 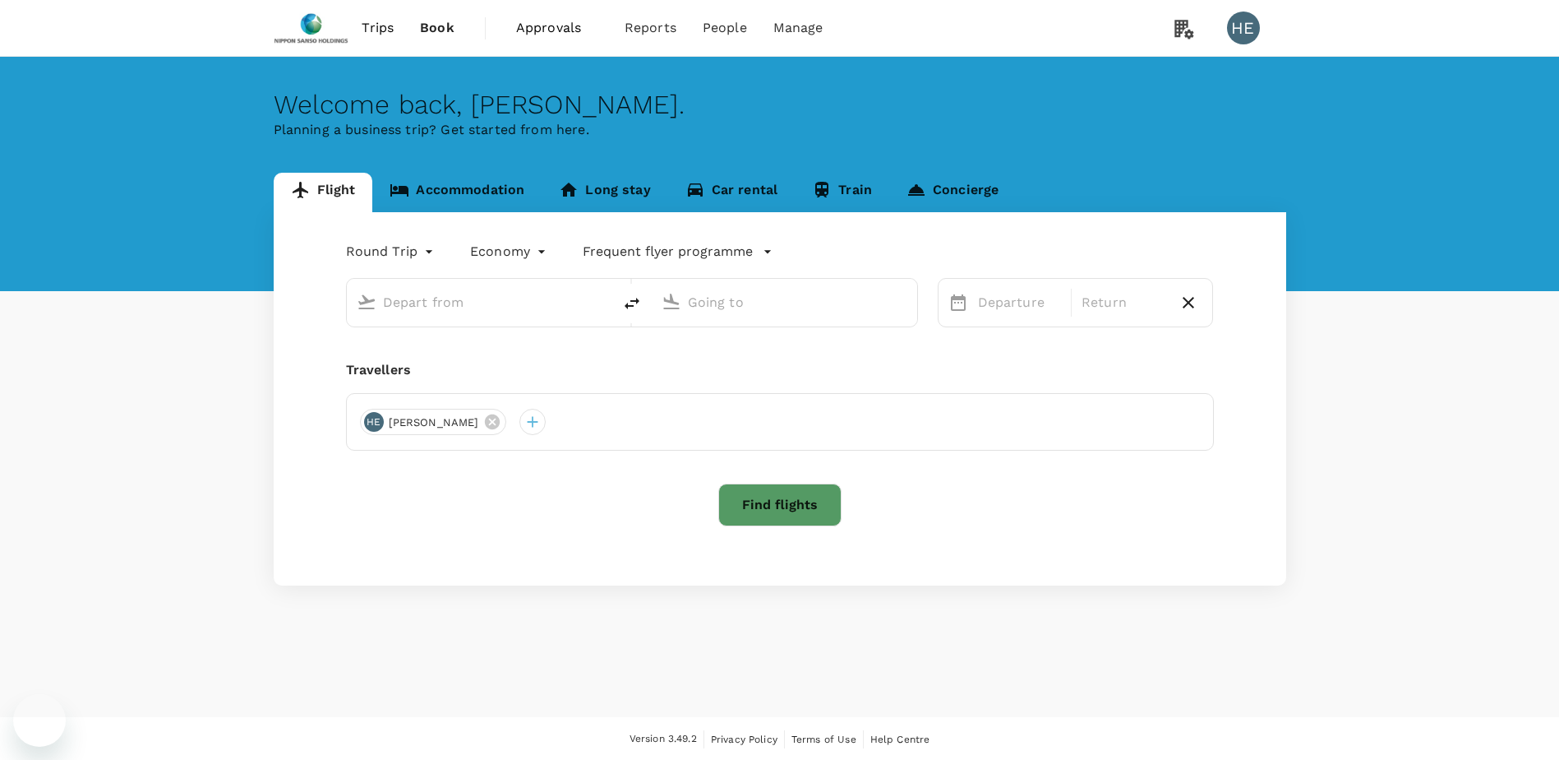 I want to click on div: Round Trip, so click(x=392, y=252).